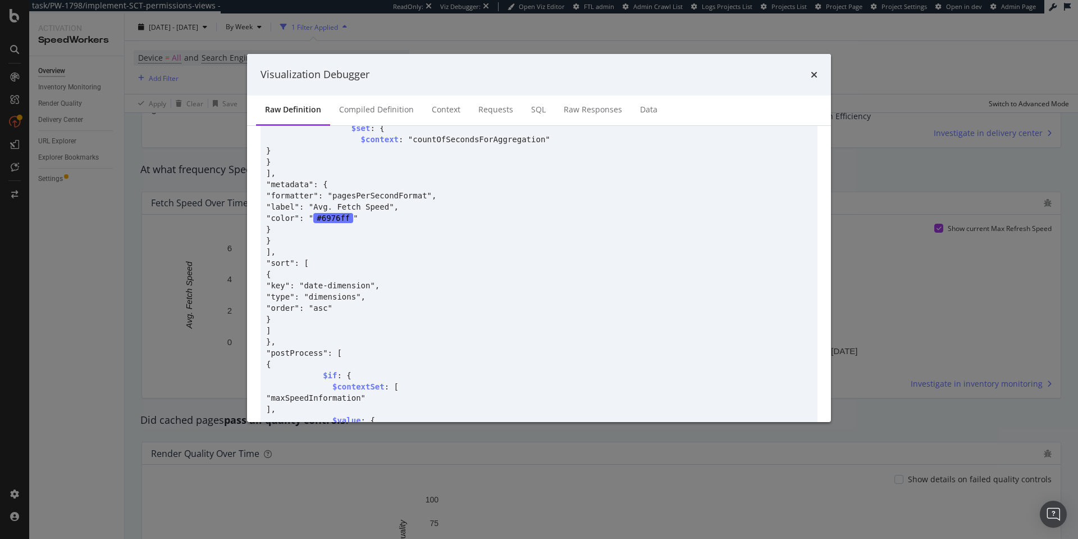 The image size is (1078, 539). Describe the element at coordinates (333, 218) in the screenshot. I see `span: #6976ff` at that location.